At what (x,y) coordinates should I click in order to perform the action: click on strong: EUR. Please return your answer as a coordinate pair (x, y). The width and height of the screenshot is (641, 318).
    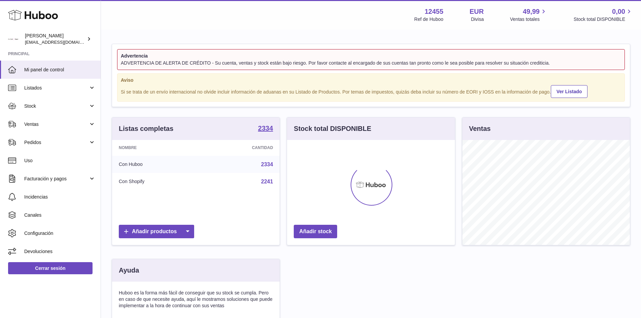
    Looking at the image, I should click on (477, 11).